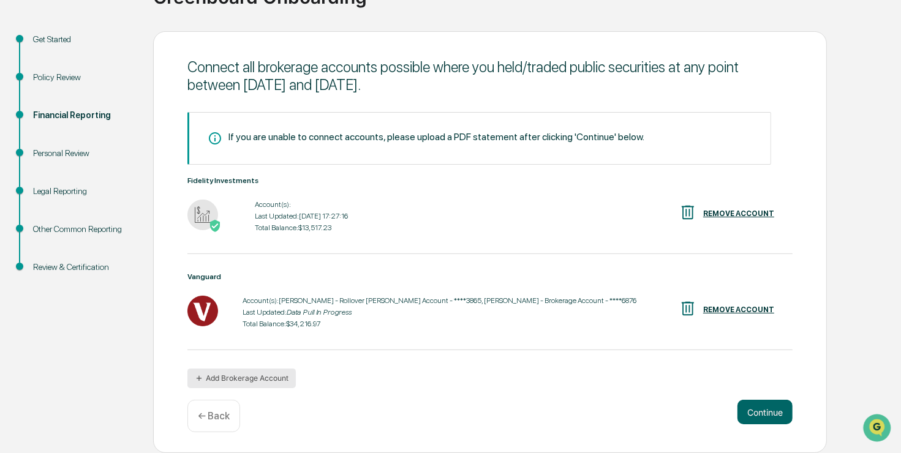 The width and height of the screenshot is (901, 453). I want to click on div: Review & Certification, so click(83, 267).